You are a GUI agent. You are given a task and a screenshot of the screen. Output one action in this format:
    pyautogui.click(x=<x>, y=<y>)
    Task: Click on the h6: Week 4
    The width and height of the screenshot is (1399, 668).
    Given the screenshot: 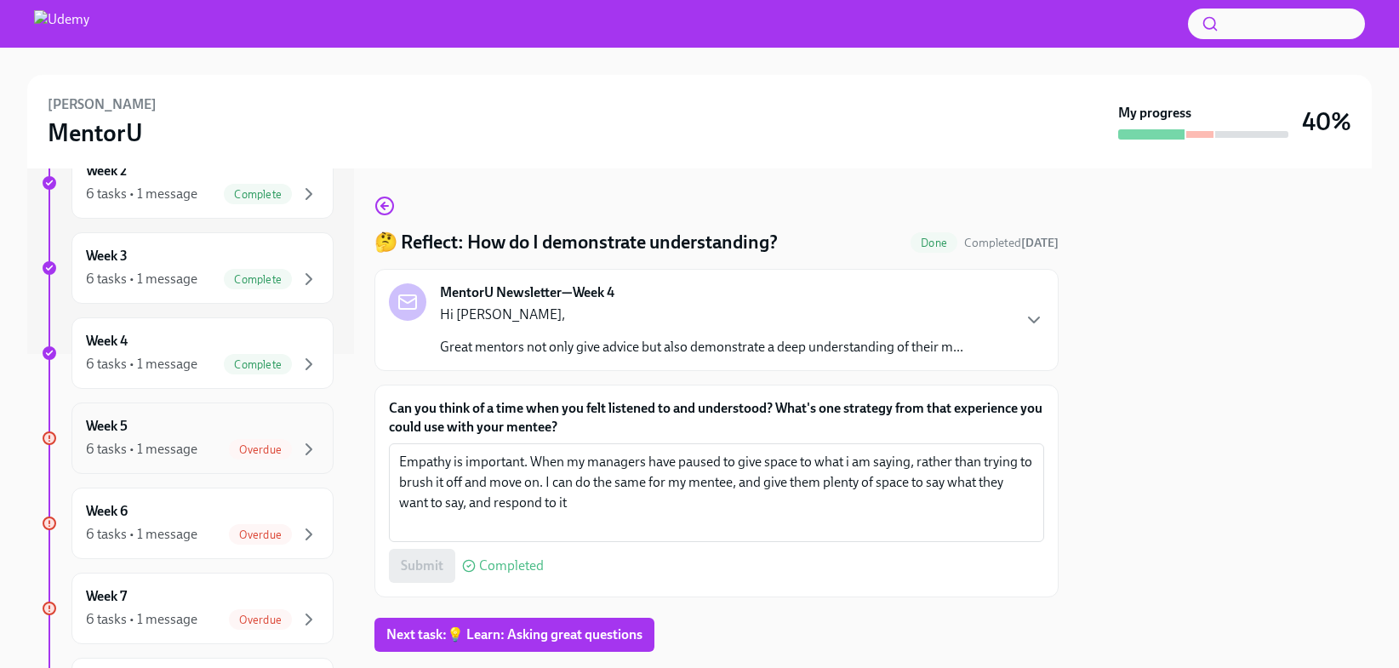 What is the action you would take?
    pyautogui.click(x=106, y=341)
    